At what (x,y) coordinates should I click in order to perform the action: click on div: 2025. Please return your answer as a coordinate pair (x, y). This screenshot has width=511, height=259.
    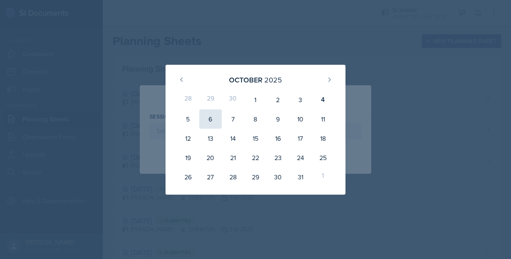
    Looking at the image, I should click on (273, 80).